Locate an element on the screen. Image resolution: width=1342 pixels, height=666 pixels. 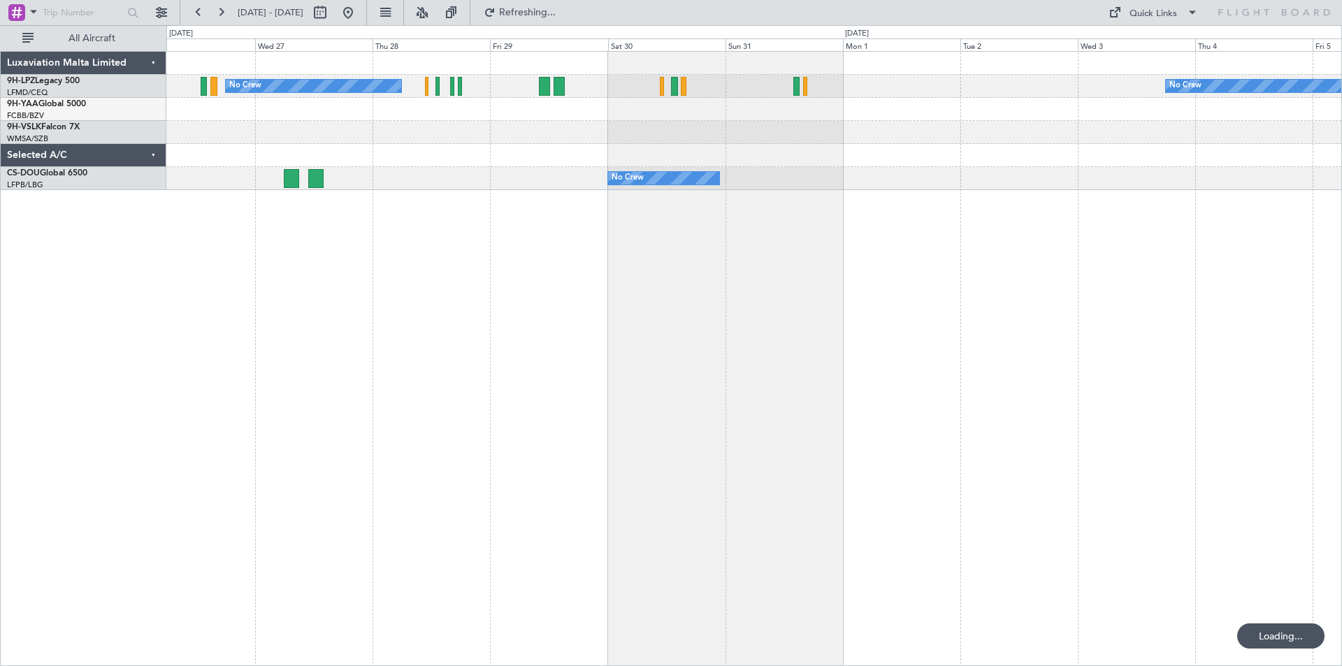
span: 9H-VSLK is located at coordinates (24, 127).